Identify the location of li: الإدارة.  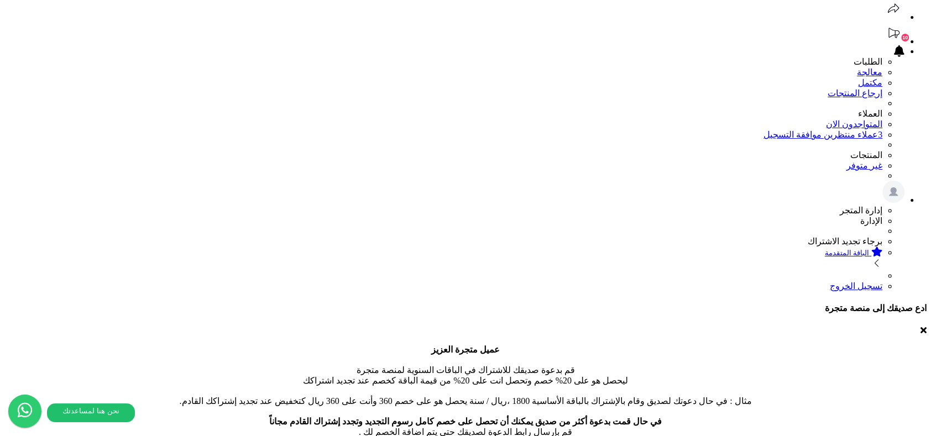
(444, 221).